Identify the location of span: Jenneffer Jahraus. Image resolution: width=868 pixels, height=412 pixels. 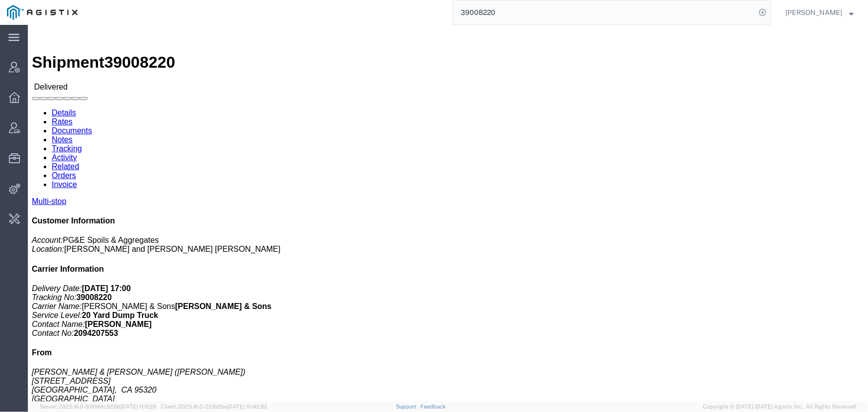
(814, 12).